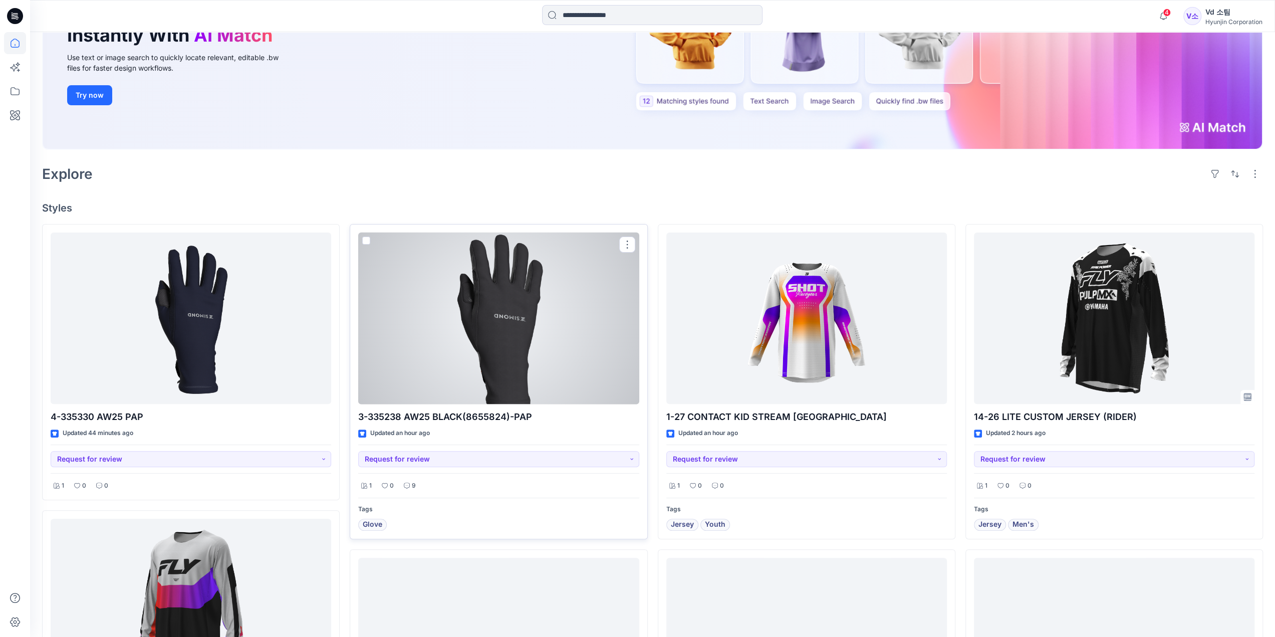 Image resolution: width=1275 pixels, height=637 pixels. I want to click on button: Try now, so click(90, 95).